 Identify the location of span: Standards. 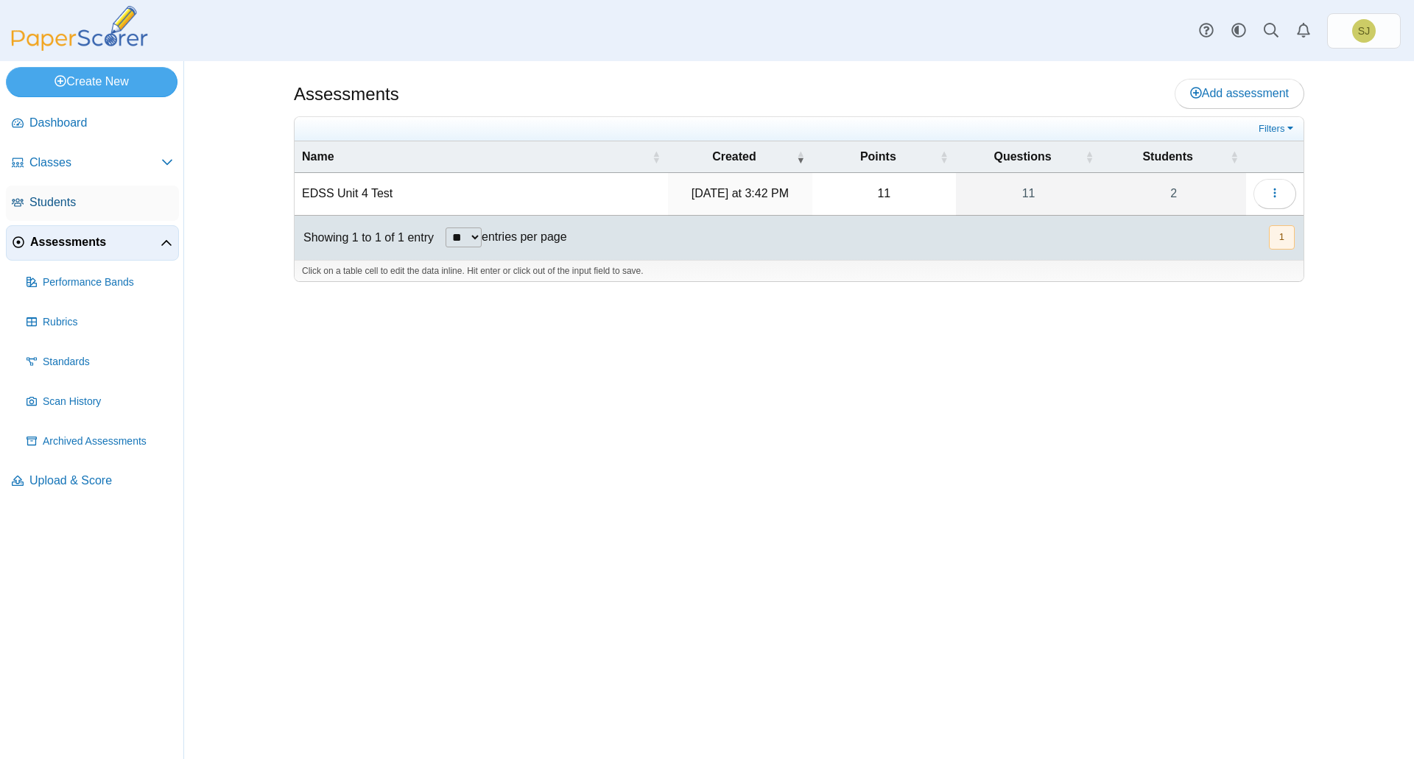
(108, 362).